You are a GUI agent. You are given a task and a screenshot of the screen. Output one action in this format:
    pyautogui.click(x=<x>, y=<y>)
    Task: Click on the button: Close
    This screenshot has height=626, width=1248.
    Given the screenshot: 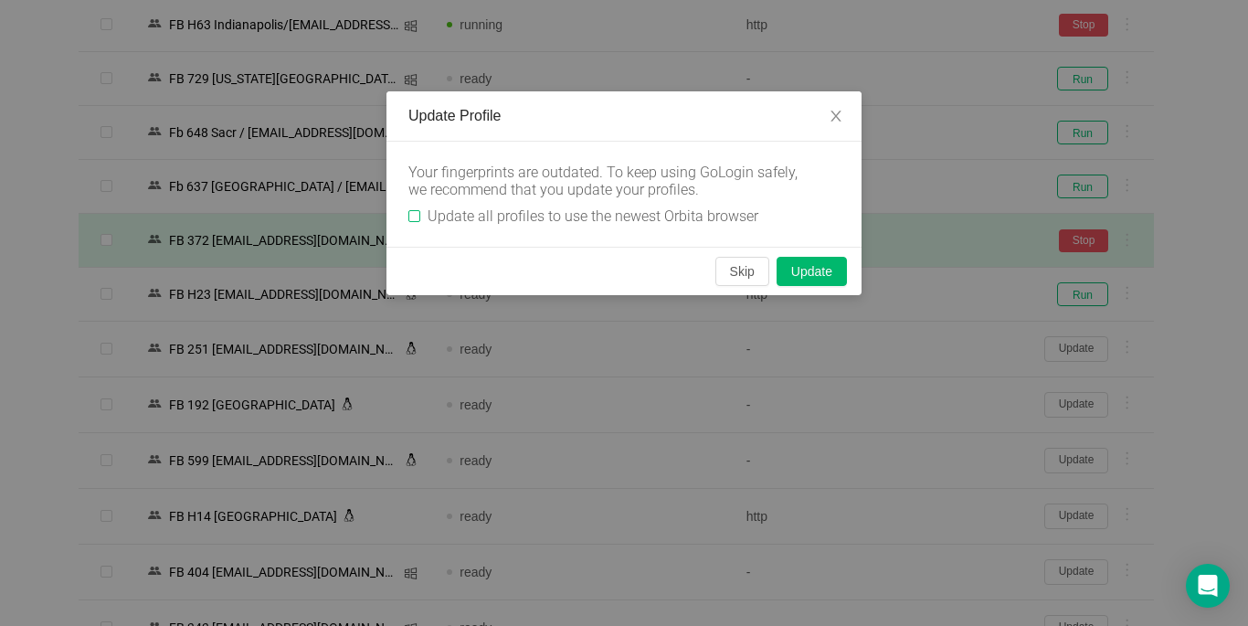 What is the action you would take?
    pyautogui.click(x=836, y=117)
    